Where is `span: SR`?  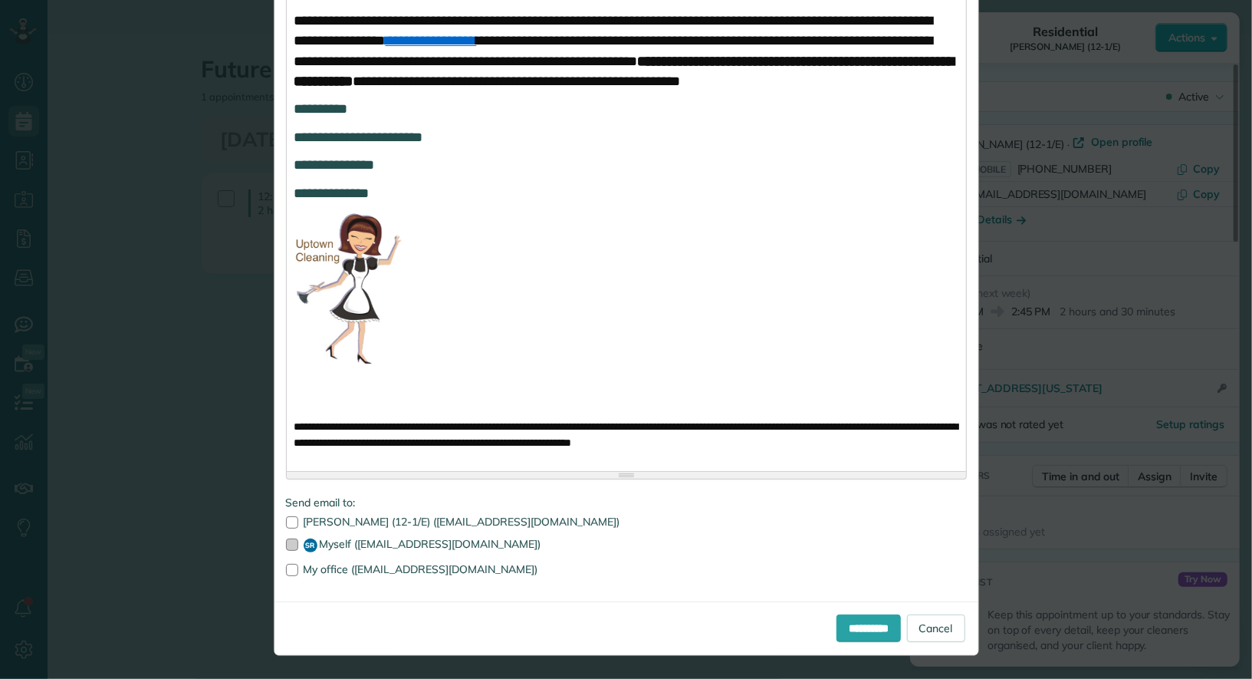 span: SR is located at coordinates (311, 545).